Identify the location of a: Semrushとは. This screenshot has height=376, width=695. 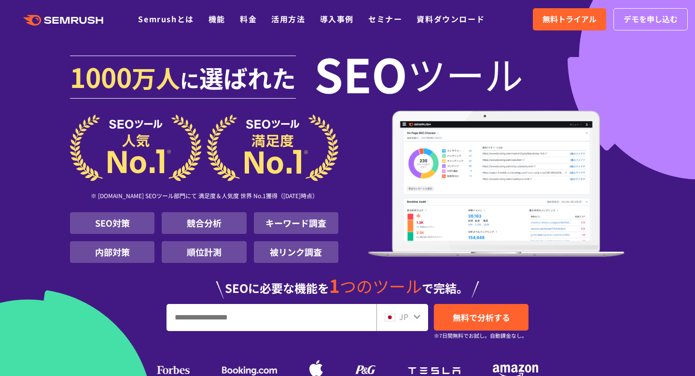
(166, 19).